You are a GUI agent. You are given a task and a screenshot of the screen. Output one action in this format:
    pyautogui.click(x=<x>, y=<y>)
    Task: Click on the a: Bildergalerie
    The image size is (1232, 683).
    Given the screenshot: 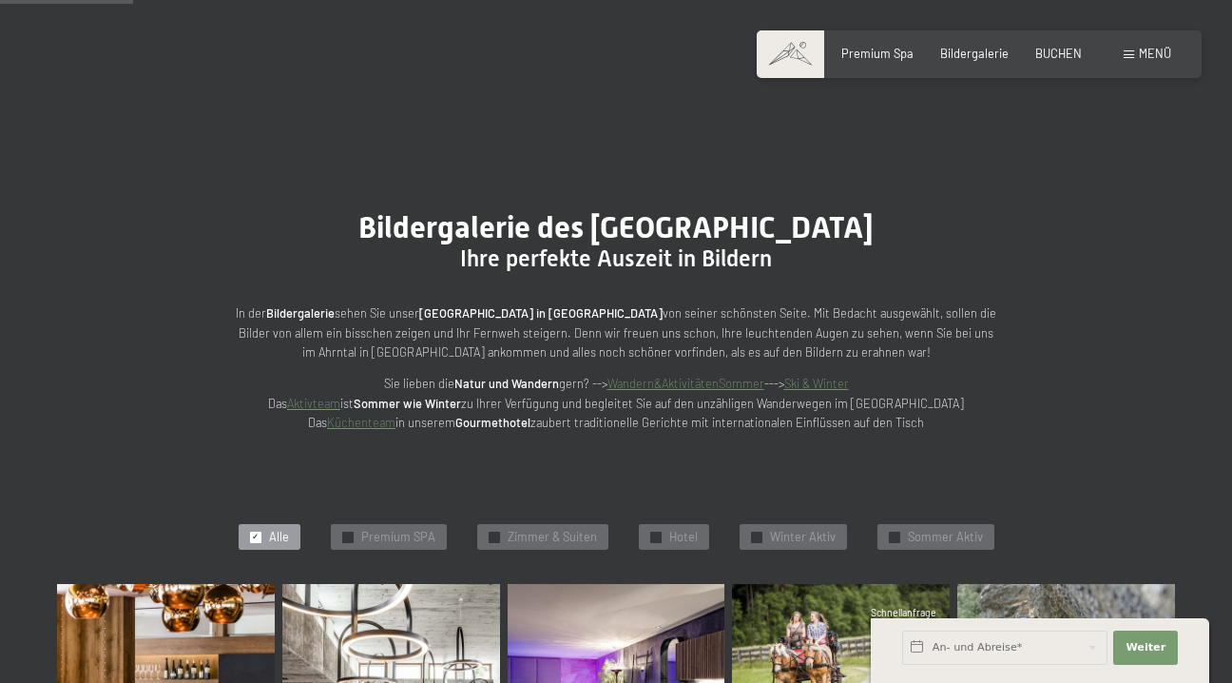 What is the action you would take?
    pyautogui.click(x=975, y=53)
    